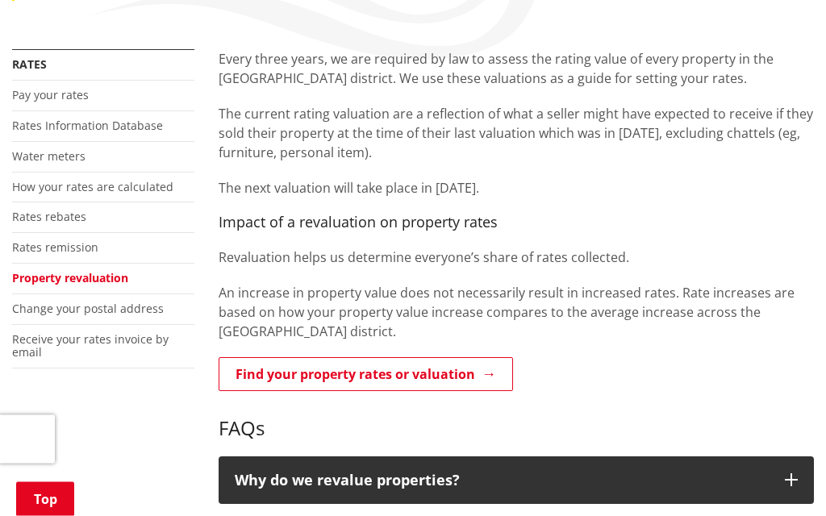 The width and height of the screenshot is (826, 516). I want to click on p: Why do we revalue properties?, so click(501, 481).